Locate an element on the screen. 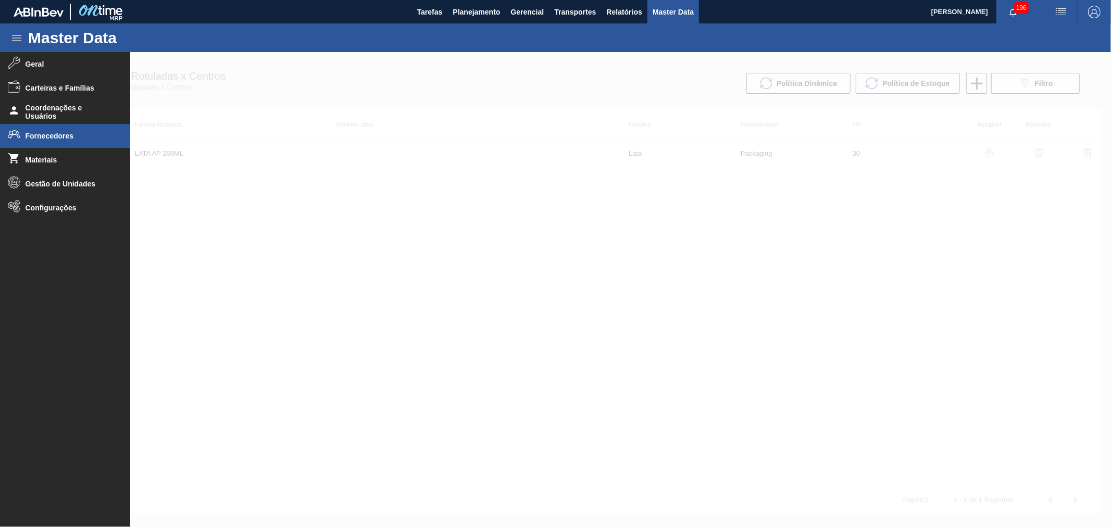  span: Tarefas is located at coordinates (430, 12).